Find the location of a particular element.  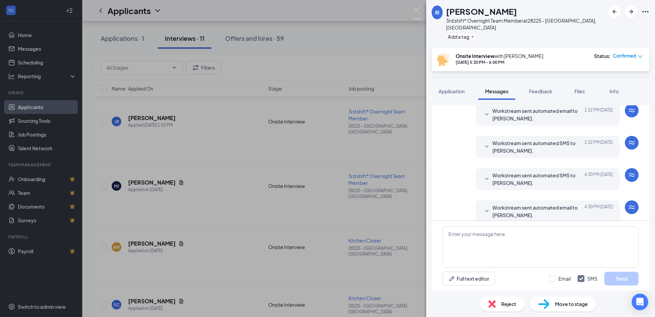

span: Confirmed is located at coordinates (625, 56).